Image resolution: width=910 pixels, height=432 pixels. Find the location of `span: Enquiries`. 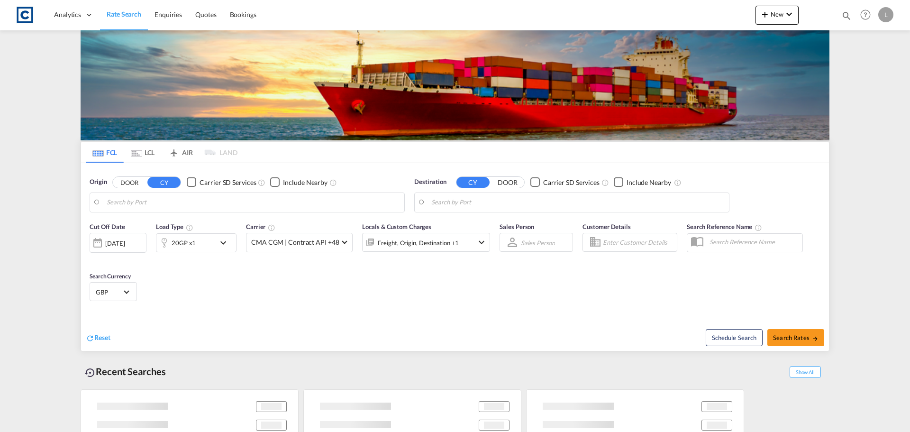

span: Enquiries is located at coordinates (168, 14).